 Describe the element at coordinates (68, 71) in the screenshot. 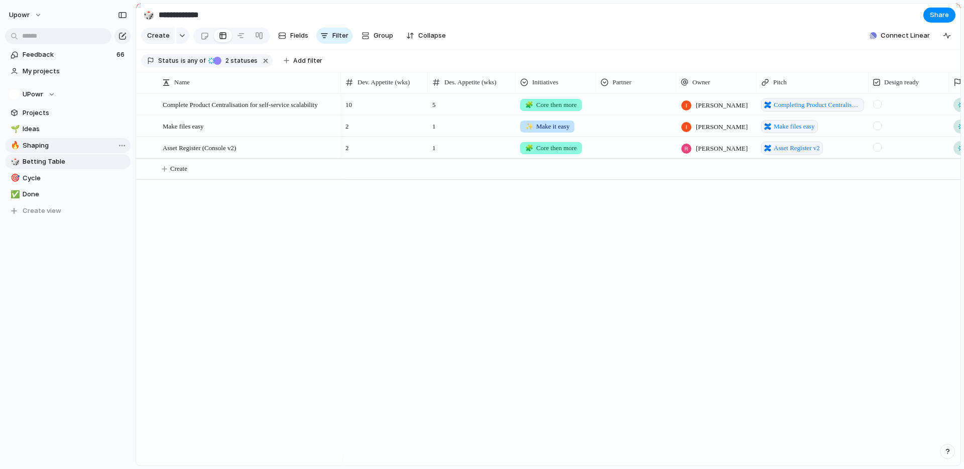

I see `a: My projects` at that location.